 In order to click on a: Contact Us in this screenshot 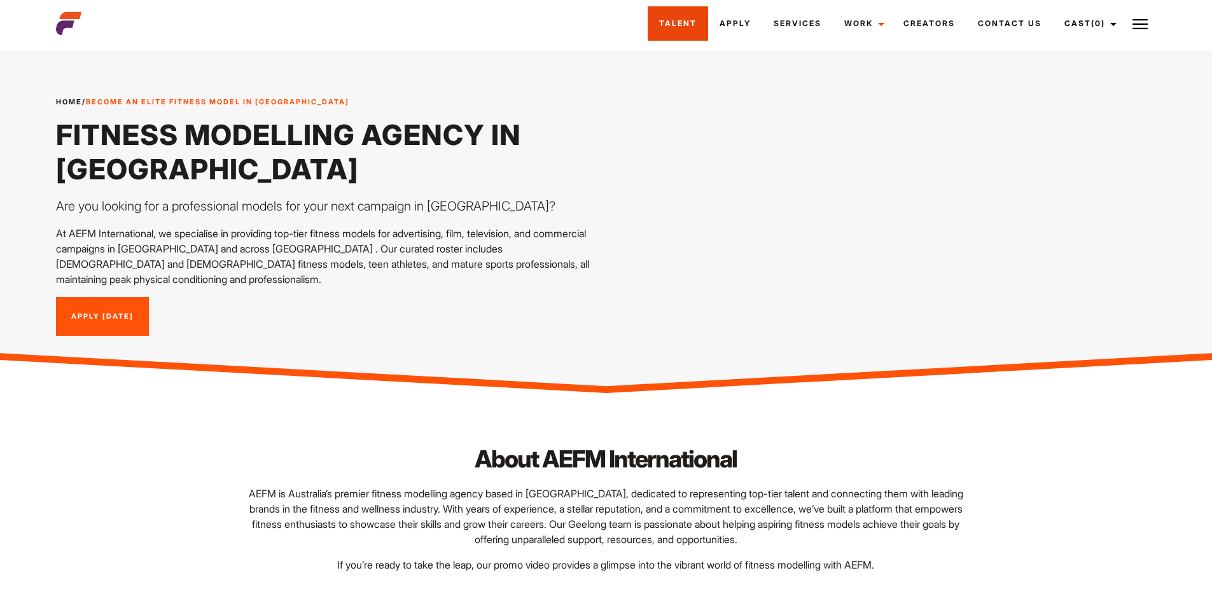, I will do `click(1010, 24)`.